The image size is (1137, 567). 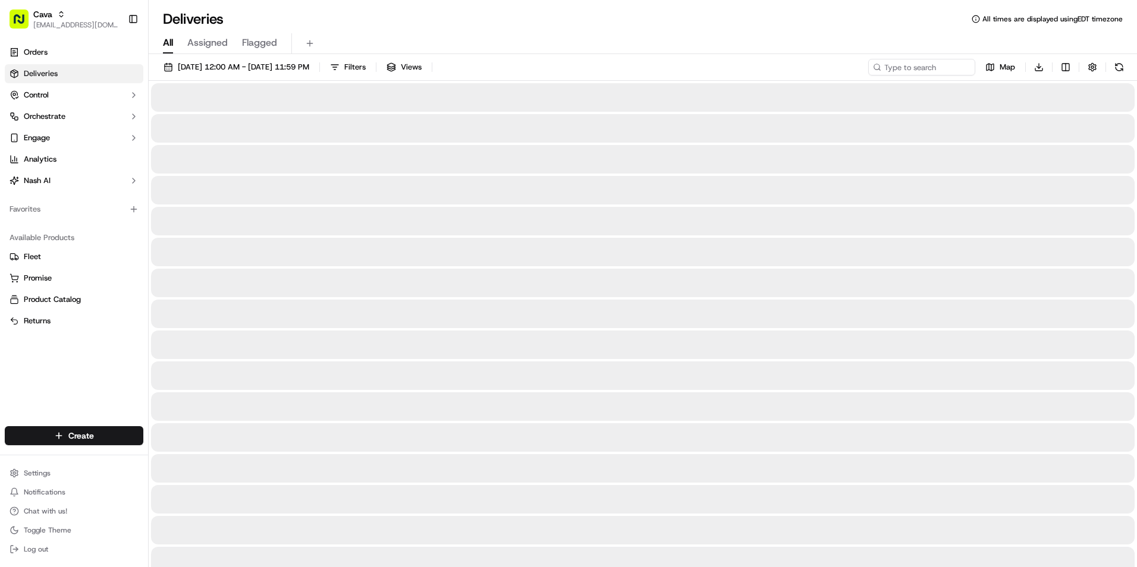 I want to click on a: Fleet, so click(x=74, y=257).